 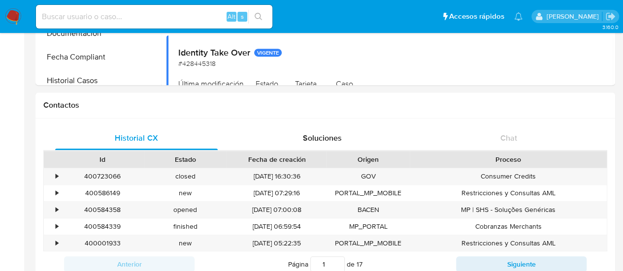 I want to click on span: 17, so click(x=360, y=265).